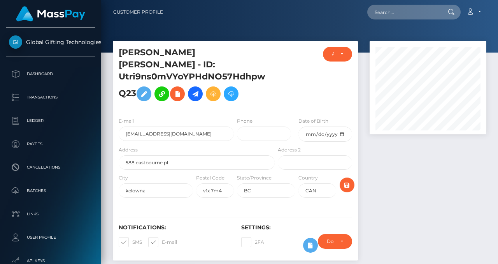 The height and width of the screenshot is (264, 498). Describe the element at coordinates (289, 150) in the screenshot. I see `label: Address 2` at that location.